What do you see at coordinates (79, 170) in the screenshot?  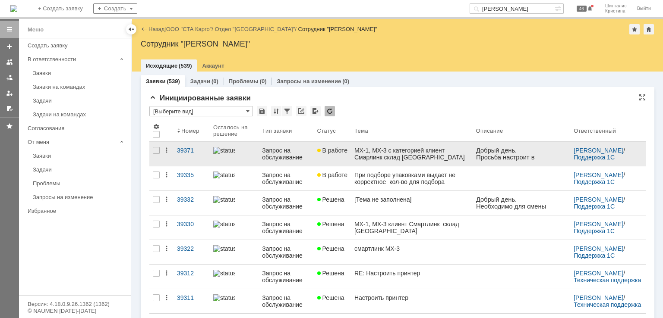 I see `div: Задачи` at bounding box center [79, 170].